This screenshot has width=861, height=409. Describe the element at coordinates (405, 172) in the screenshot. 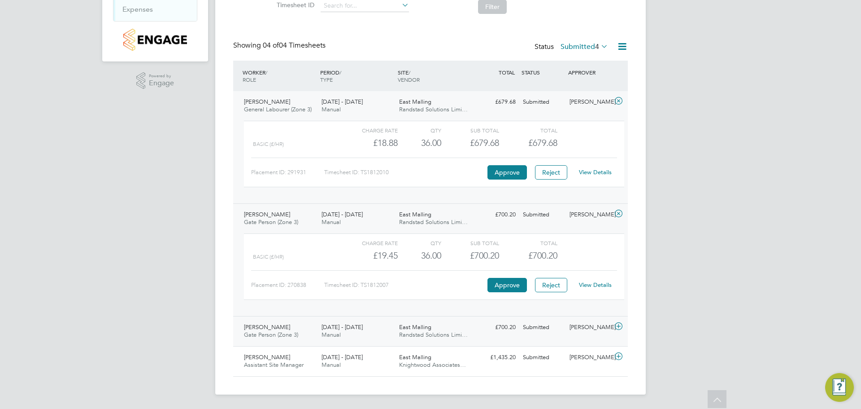

I see `div: Timesheet ID: TS1812010` at that location.